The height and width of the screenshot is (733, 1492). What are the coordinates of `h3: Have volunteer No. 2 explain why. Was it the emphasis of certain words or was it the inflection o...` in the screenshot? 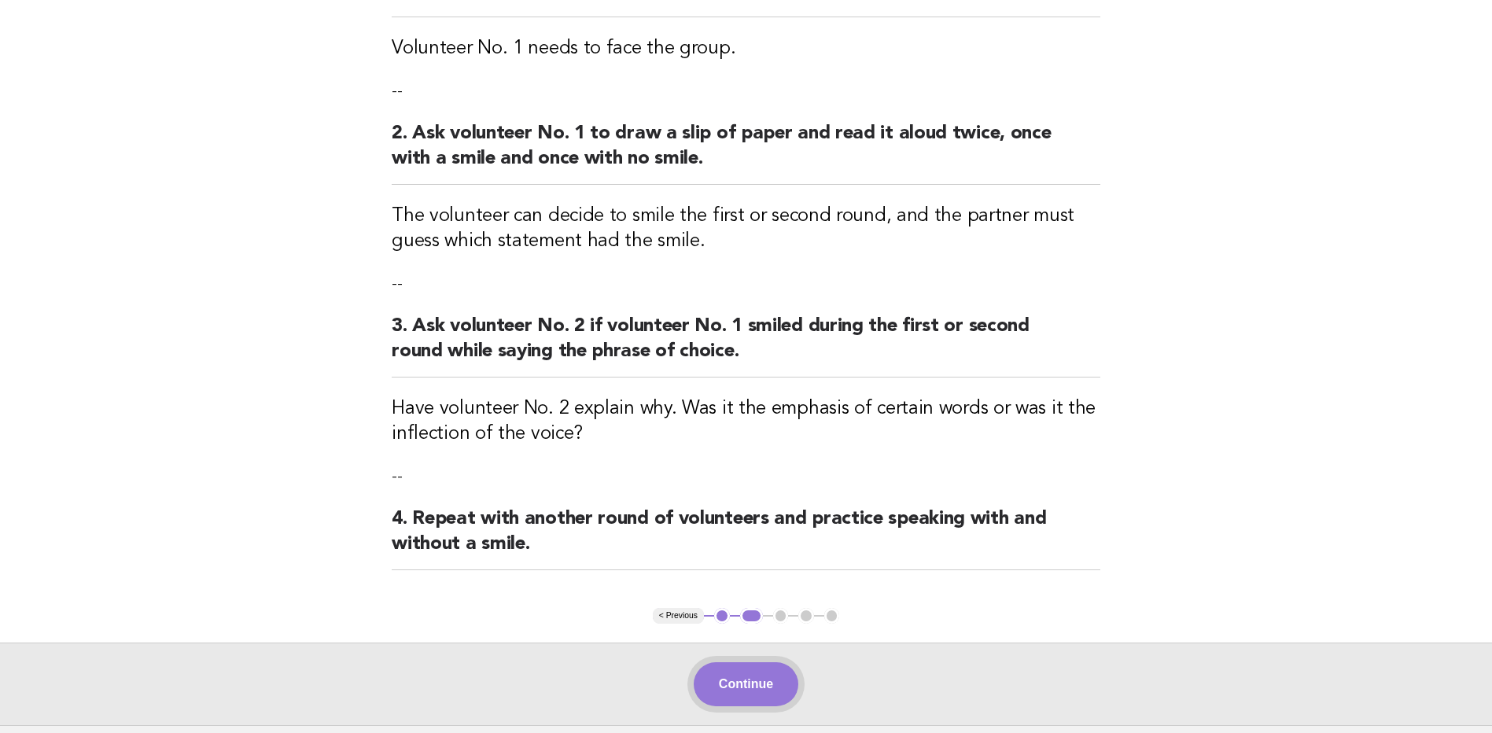 It's located at (746, 422).